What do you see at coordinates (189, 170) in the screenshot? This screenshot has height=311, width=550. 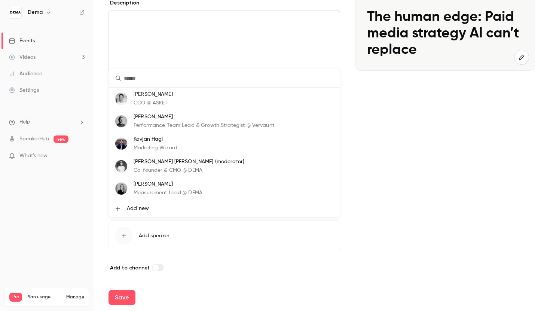 I see `p: Co-founder & CMO @ DEMA` at bounding box center [189, 170].